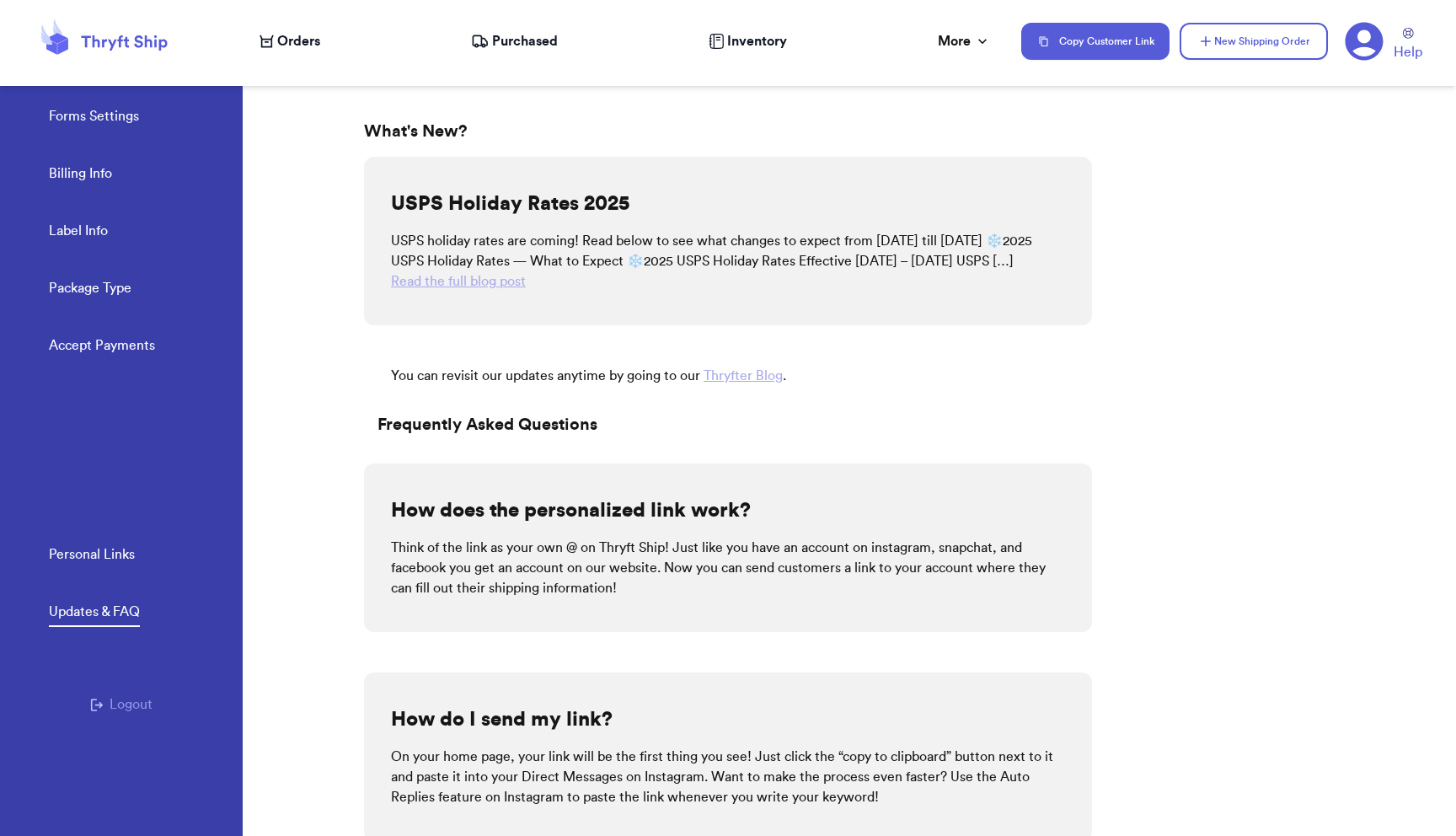 This screenshot has width=1456, height=836. What do you see at coordinates (728, 425) in the screenshot?
I see `p: Frequently Asked Questions` at bounding box center [728, 425].